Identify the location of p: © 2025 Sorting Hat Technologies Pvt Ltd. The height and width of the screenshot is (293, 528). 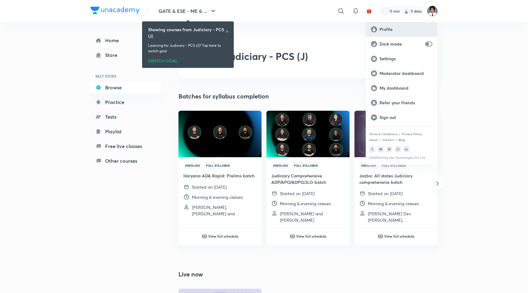
(402, 158).